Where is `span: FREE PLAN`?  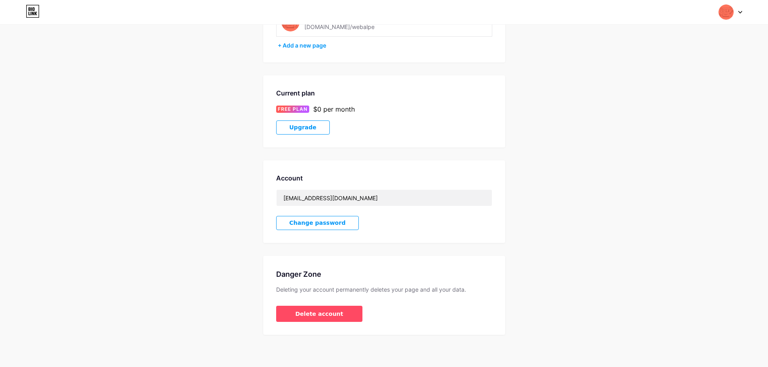
span: FREE PLAN is located at coordinates (293, 109).